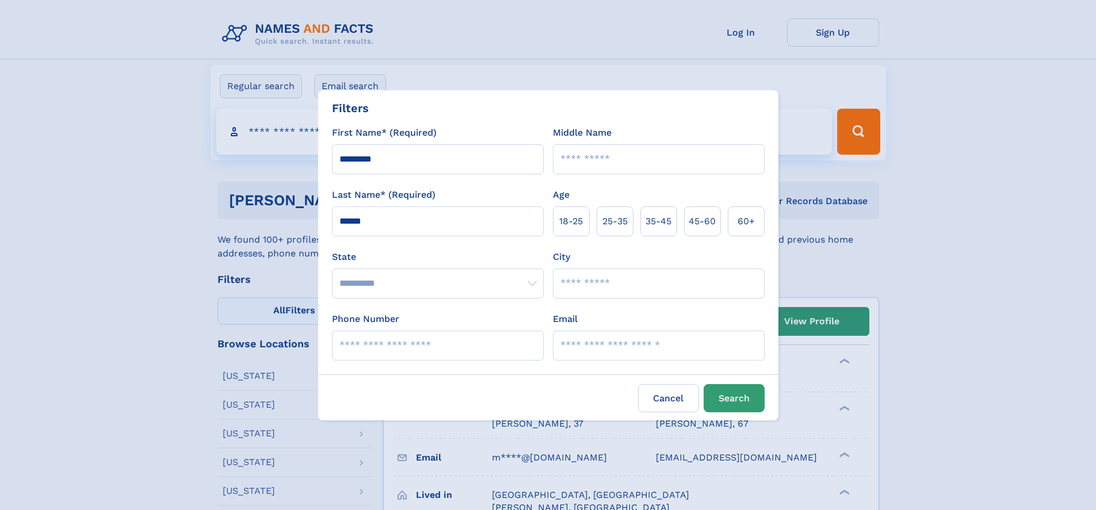  Describe the element at coordinates (746, 222) in the screenshot. I see `span: 60+` at that location.